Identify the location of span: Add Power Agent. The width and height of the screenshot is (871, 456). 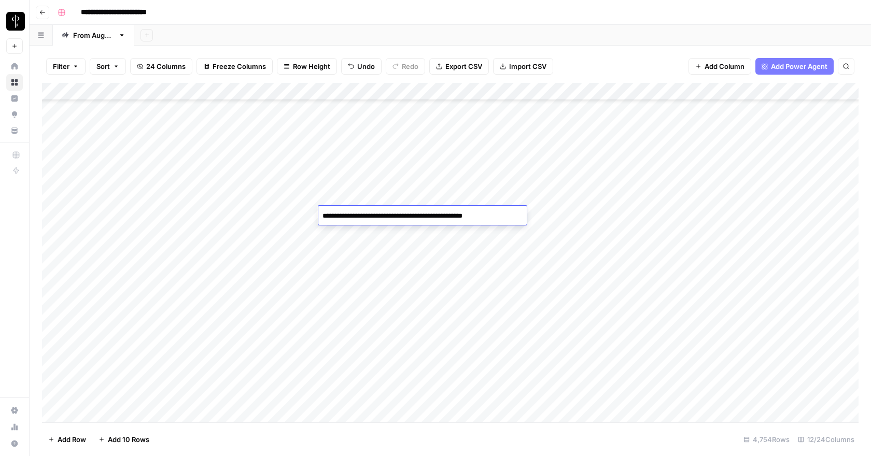
(799, 66).